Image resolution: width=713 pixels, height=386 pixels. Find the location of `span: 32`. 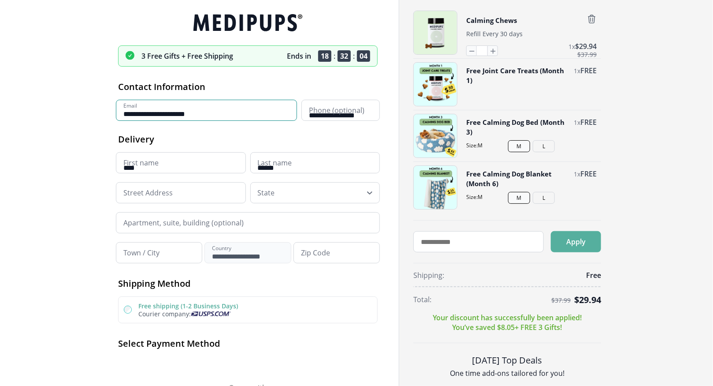

span: 32 is located at coordinates (344, 56).